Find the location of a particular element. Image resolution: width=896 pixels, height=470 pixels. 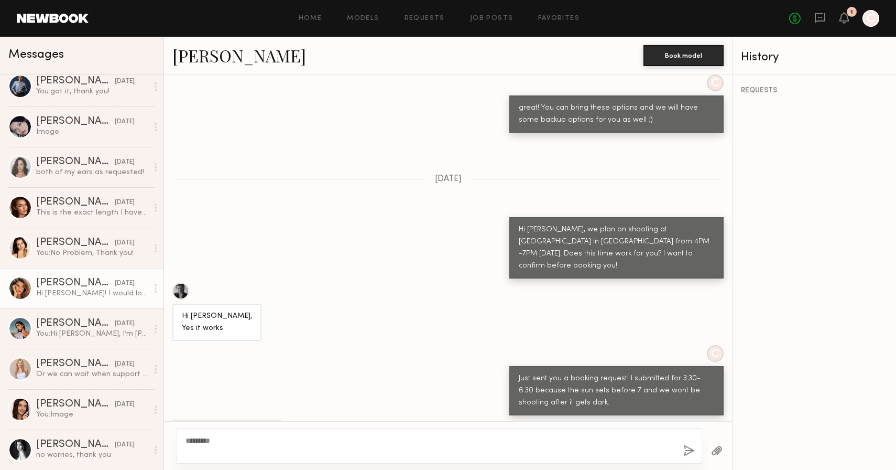

a: Book model is located at coordinates (683, 54).